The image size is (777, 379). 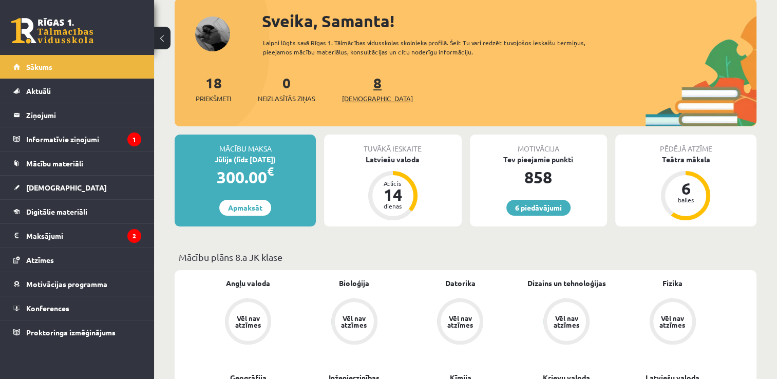 What do you see at coordinates (77, 163) in the screenshot?
I see `a: Mācību materiāli` at bounding box center [77, 163].